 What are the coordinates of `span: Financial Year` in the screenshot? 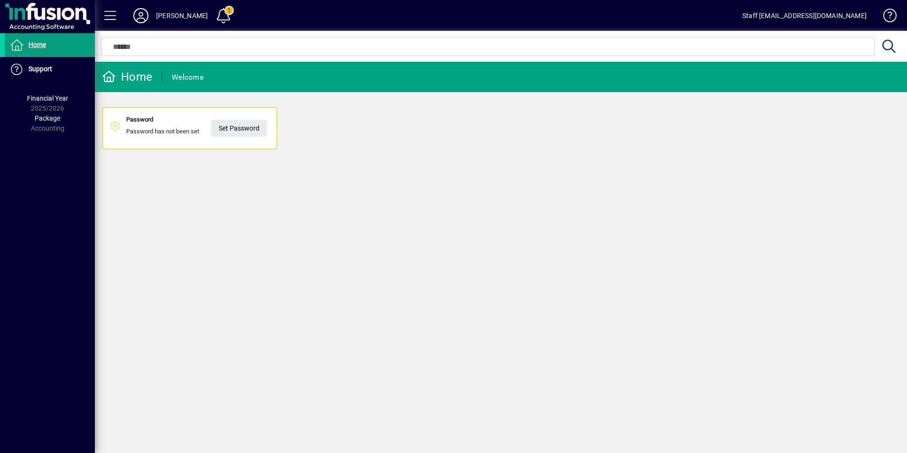 It's located at (47, 98).